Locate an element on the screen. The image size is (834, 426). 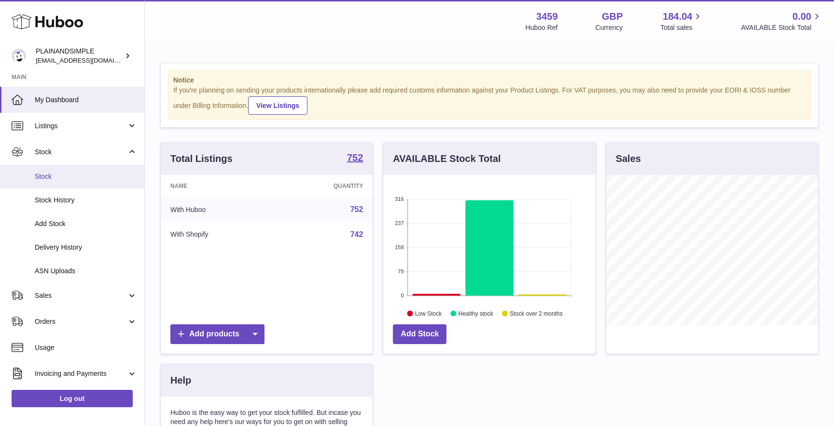
span: 184.04 is located at coordinates (677, 16).